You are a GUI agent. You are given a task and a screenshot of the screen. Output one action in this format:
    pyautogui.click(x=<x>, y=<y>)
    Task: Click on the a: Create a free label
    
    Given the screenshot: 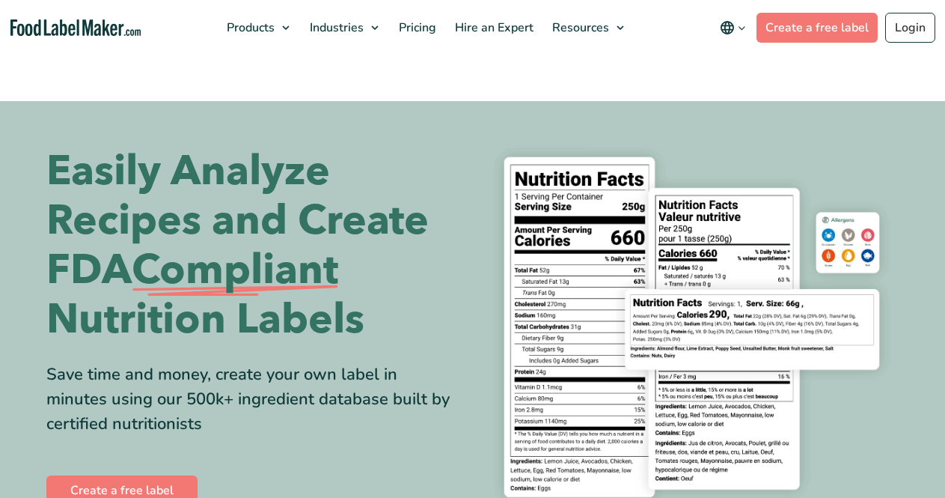 What is the action you would take?
    pyautogui.click(x=817, y=28)
    